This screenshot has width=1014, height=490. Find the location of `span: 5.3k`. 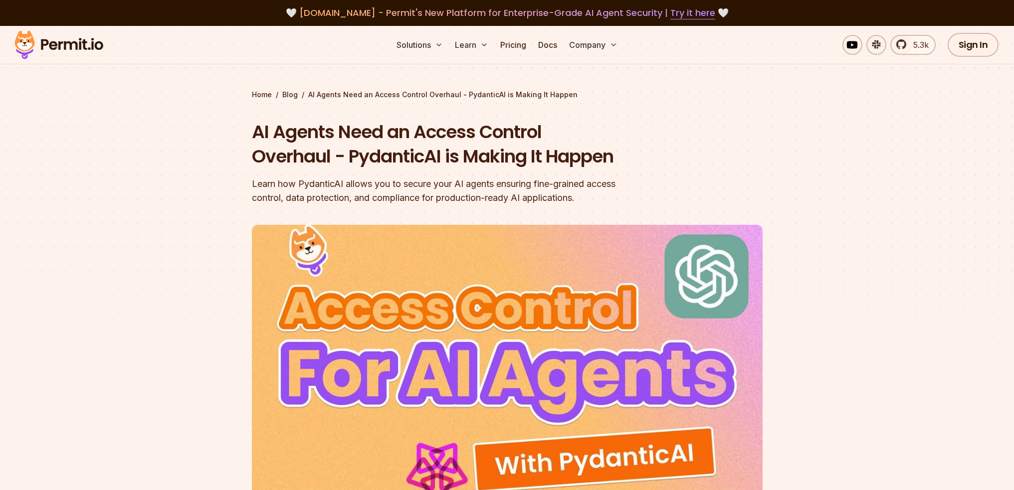

span: 5.3k is located at coordinates (918, 45).